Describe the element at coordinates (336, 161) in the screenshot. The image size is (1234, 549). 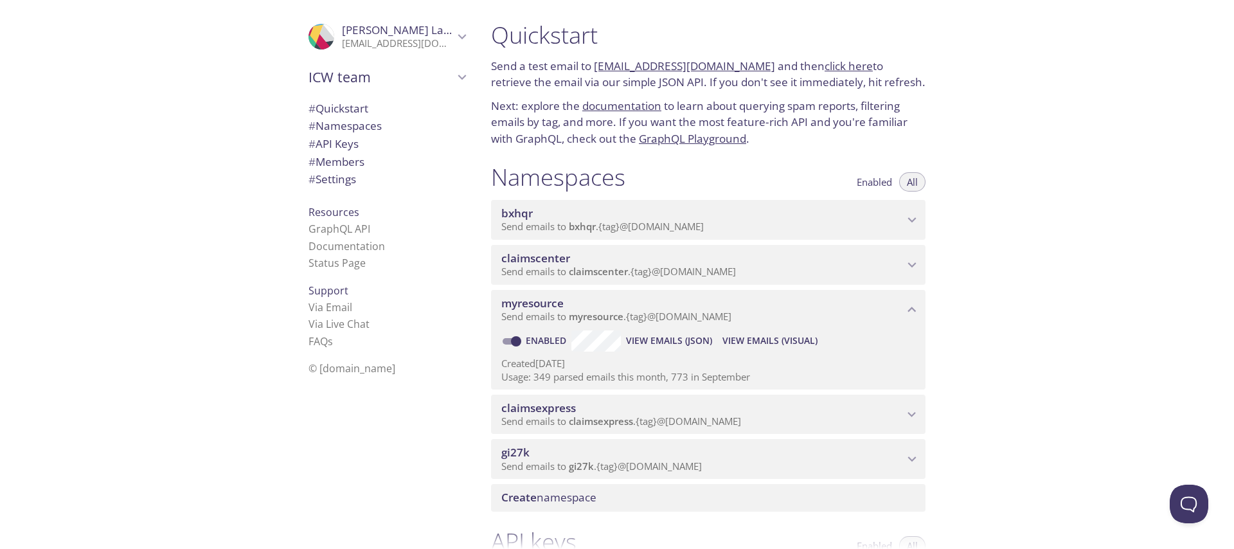
I see `span: Members` at that location.